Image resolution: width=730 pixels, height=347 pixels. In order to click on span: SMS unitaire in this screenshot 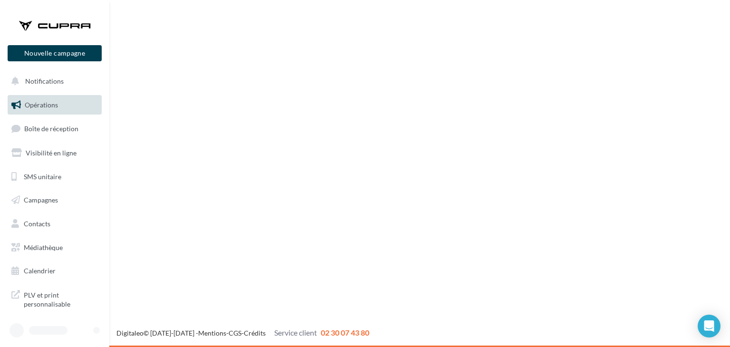, I will do `click(42, 176)`.